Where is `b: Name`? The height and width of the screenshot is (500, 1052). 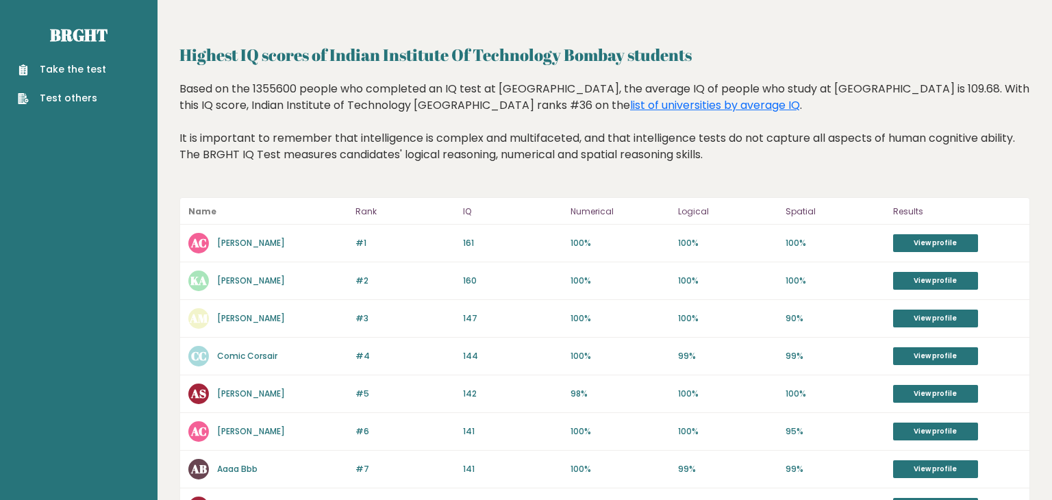
b: Name is located at coordinates (202, 211).